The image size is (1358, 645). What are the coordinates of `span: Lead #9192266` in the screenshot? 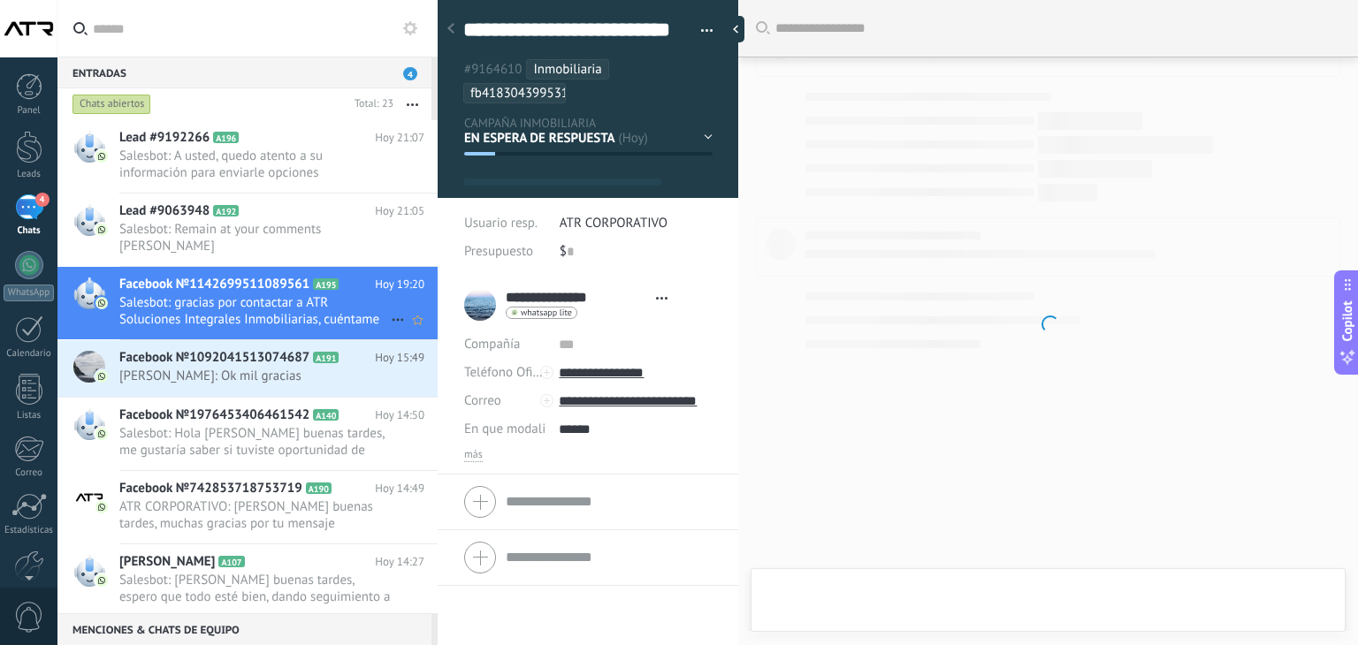 It's located at (164, 138).